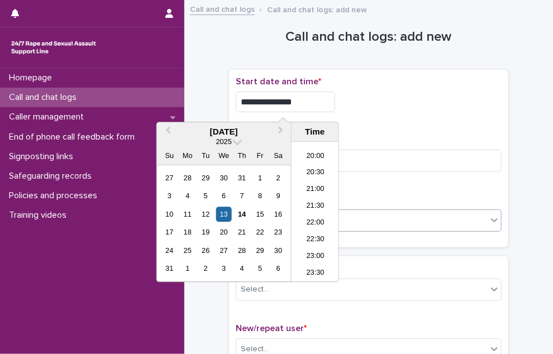 This screenshot has width=553, height=354. Describe the element at coordinates (260, 233) in the screenshot. I see `div: Choose Friday, August 22nd, 2025` at that location.